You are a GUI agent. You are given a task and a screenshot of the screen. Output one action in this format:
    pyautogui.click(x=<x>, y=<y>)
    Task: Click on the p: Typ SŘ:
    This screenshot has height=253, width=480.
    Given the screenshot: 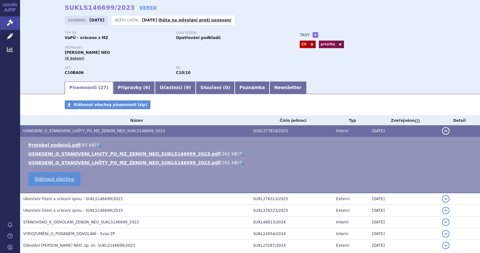 What is the action you would take?
    pyautogui.click(x=117, y=33)
    